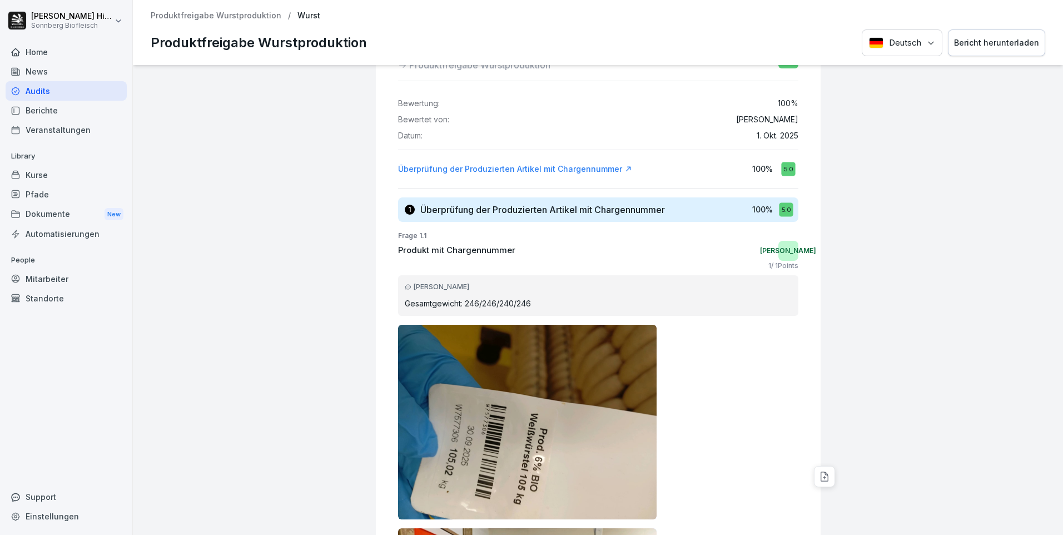 The image size is (1063, 535). Describe the element at coordinates (66, 516) in the screenshot. I see `a: Einstellungen` at that location.